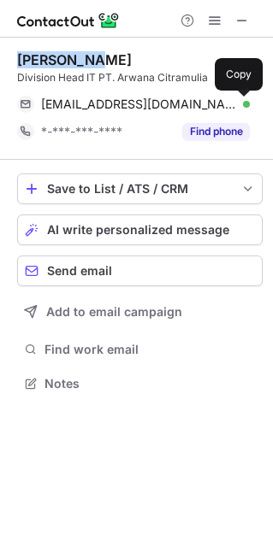  What do you see at coordinates (150, 384) in the screenshot?
I see `span: Notes` at bounding box center [150, 384].